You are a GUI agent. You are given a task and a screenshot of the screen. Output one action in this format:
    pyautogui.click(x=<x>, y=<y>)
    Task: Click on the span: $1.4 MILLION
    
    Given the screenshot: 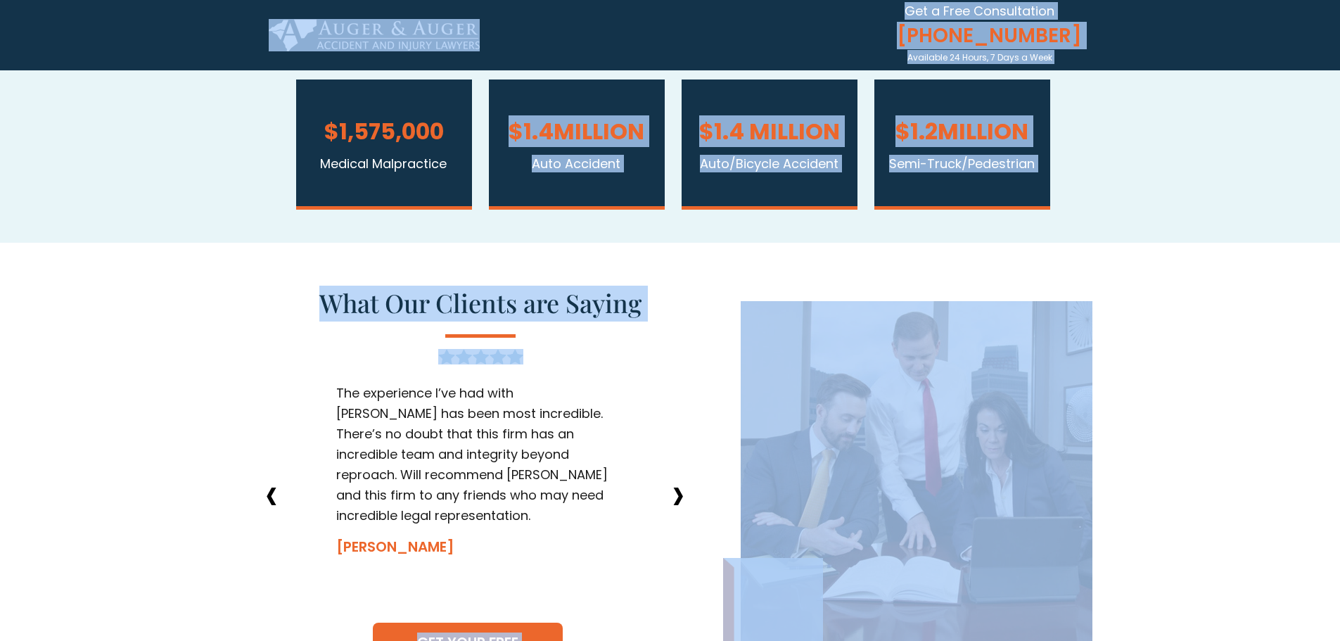 What is the action you would take?
    pyautogui.click(x=770, y=131)
    